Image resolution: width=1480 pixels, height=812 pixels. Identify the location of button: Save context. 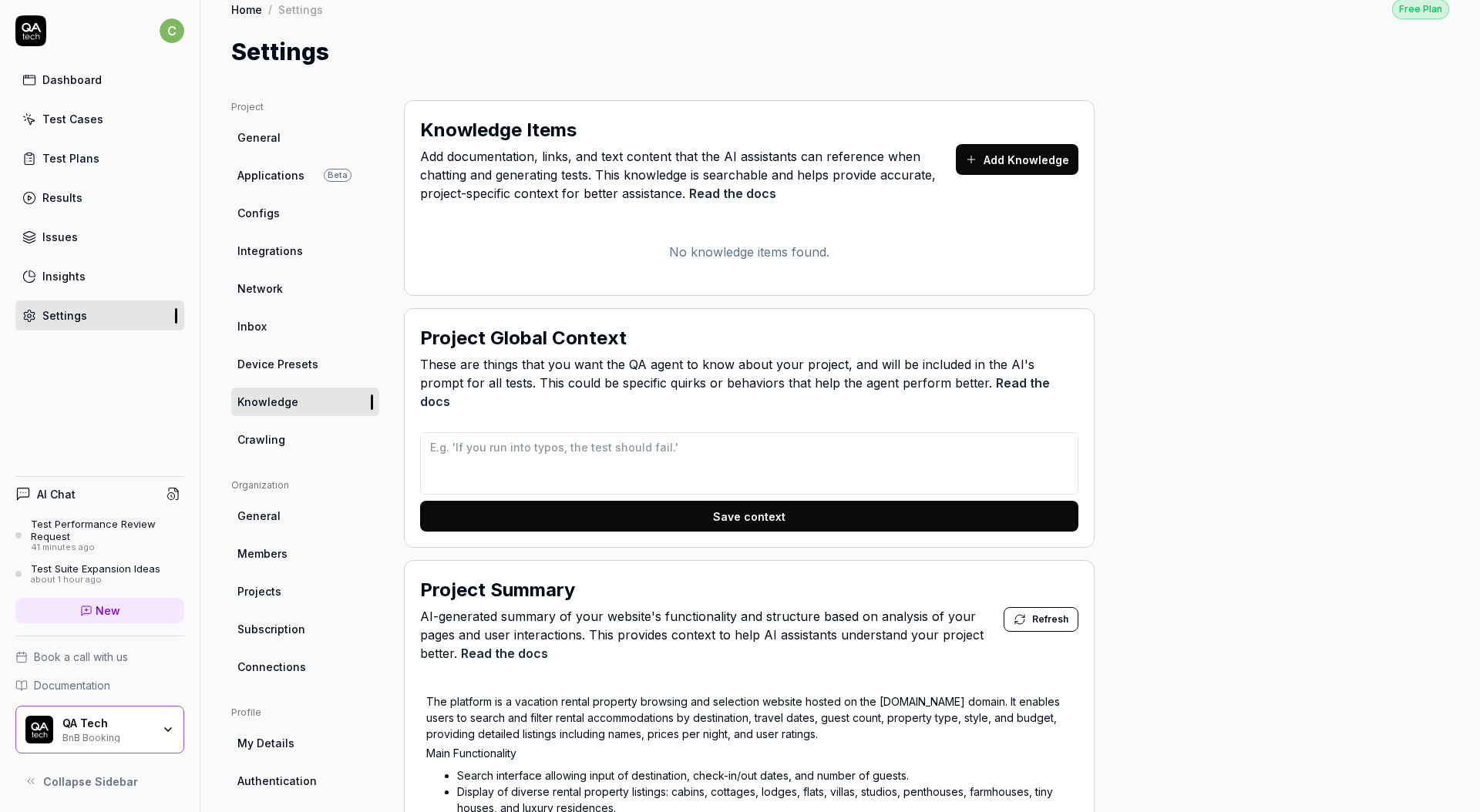
(749, 516).